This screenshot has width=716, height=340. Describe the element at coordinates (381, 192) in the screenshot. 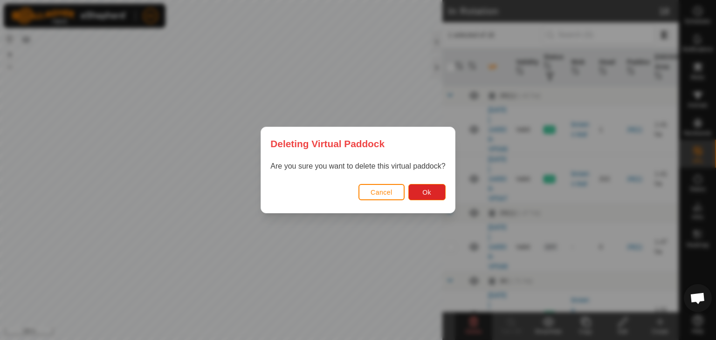

I see `span: Cancel` at that location.